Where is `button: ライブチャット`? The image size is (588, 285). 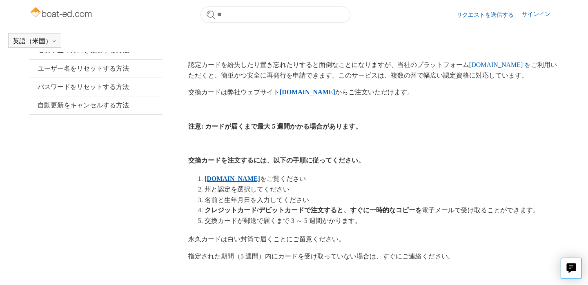
button: ライブチャット is located at coordinates (572, 268).